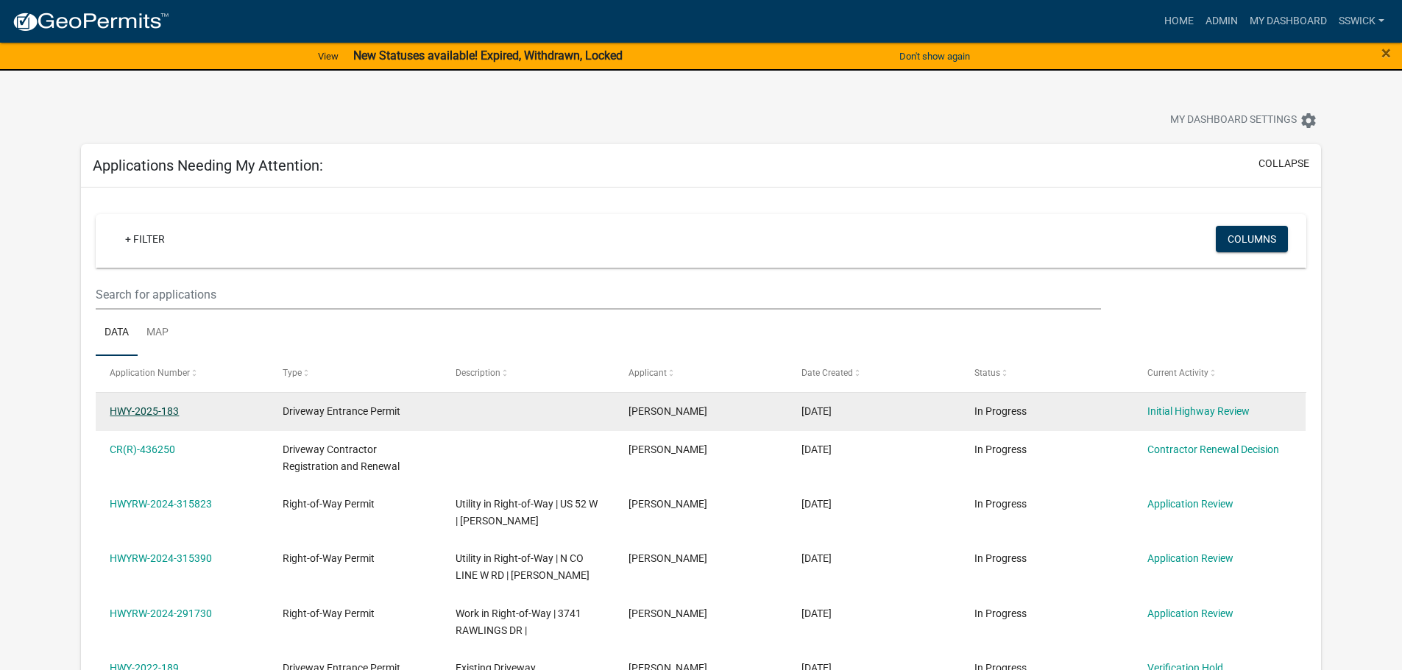 Image resolution: width=1402 pixels, height=670 pixels. What do you see at coordinates (208, 166) in the screenshot?
I see `h5: Applications Needing My Attention:` at bounding box center [208, 166].